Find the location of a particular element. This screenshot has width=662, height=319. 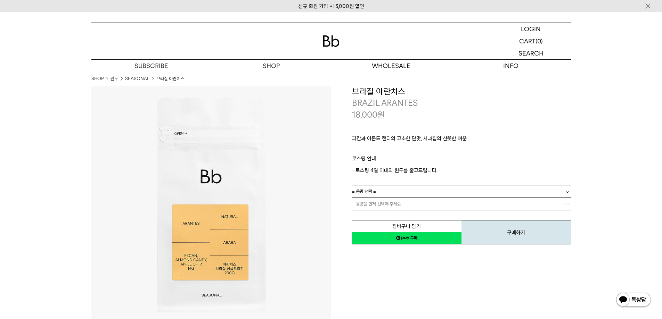

button: 구매하기 is located at coordinates (516, 232).